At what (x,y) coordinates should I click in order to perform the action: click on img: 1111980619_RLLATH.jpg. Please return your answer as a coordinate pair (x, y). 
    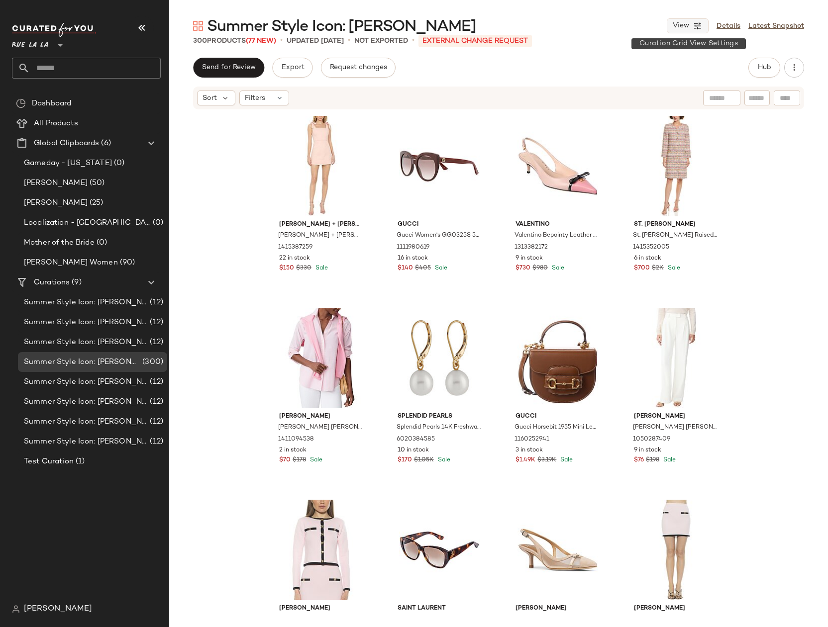
    Looking at the image, I should click on (439, 166).